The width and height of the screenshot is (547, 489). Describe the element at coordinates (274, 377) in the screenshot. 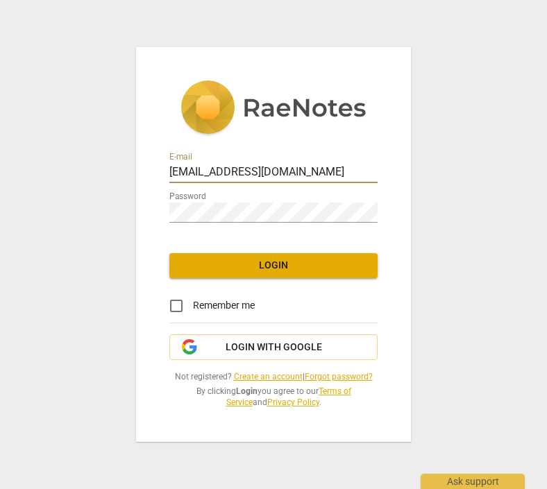

I see `span: Not registered? |` at that location.